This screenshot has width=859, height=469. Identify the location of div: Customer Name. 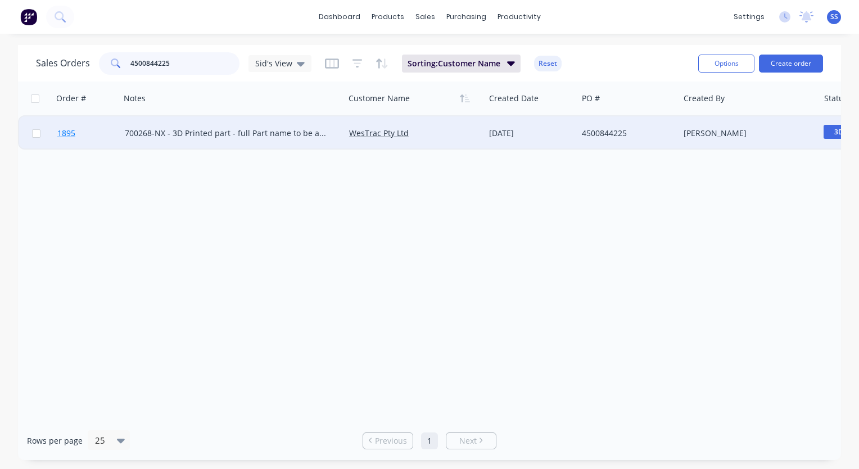
(379, 98).